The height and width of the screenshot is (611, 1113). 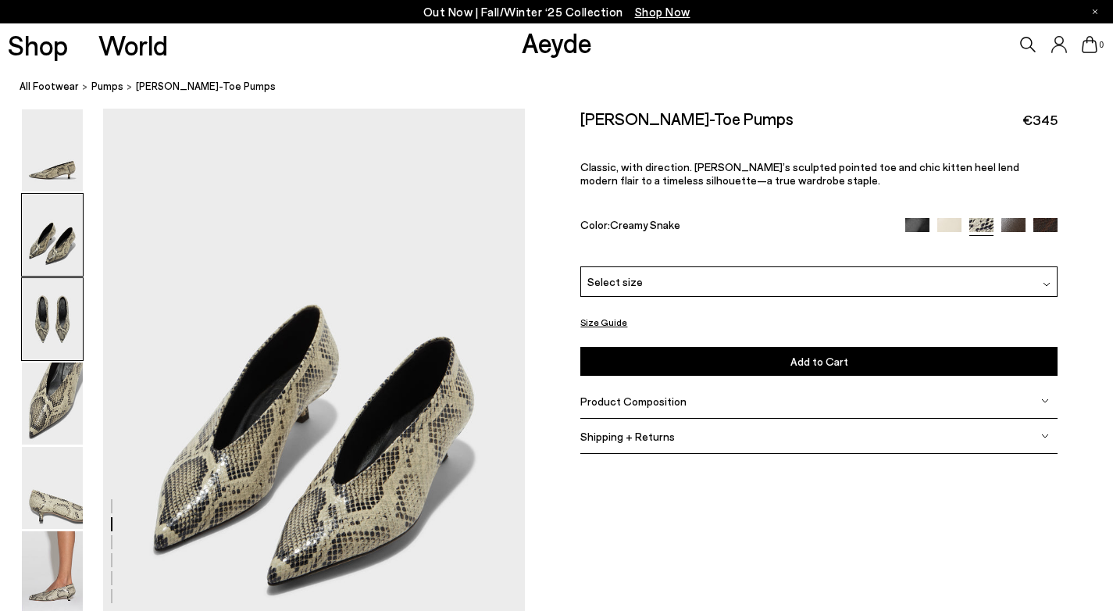 I want to click on img: Clara Pointed-Toe Pumps - Image 5, so click(x=52, y=488).